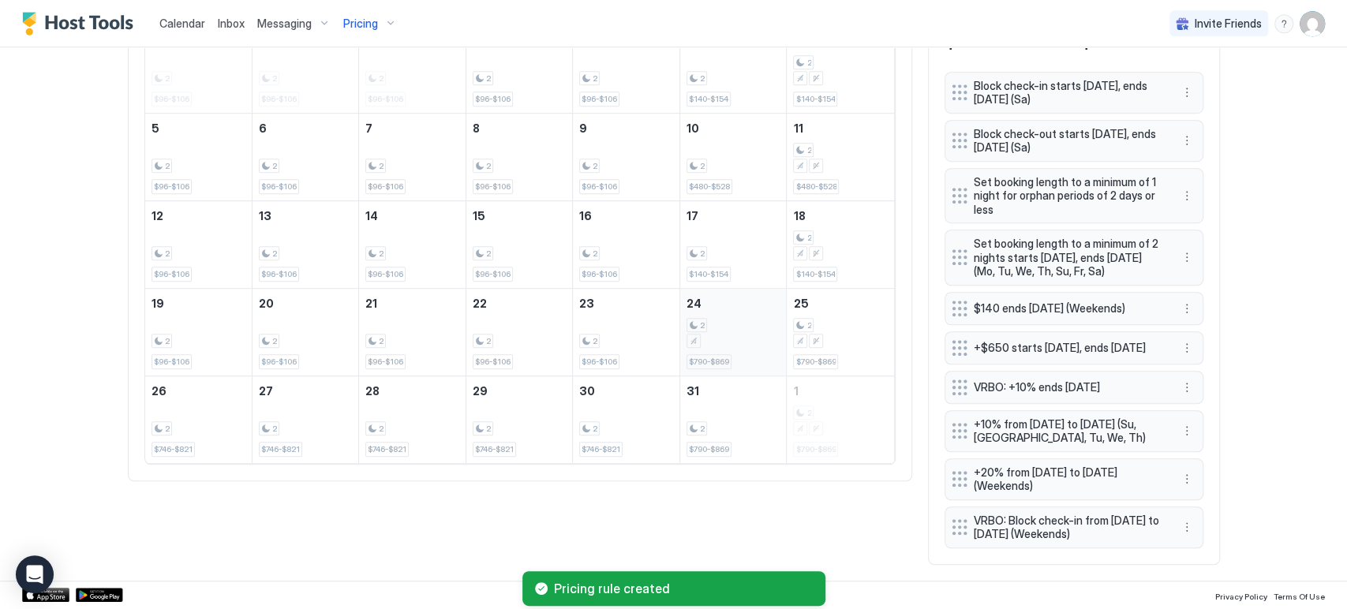  What do you see at coordinates (305, 303) in the screenshot?
I see `a: October 20, 2025` at bounding box center [305, 303].